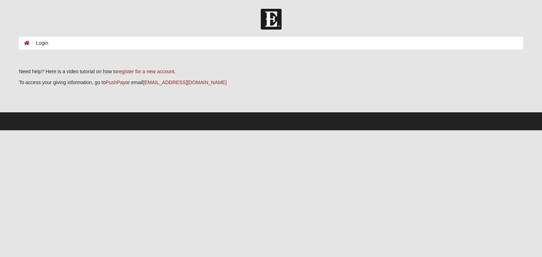  I want to click on img: Church of Eleven22 Logo, so click(271, 19).